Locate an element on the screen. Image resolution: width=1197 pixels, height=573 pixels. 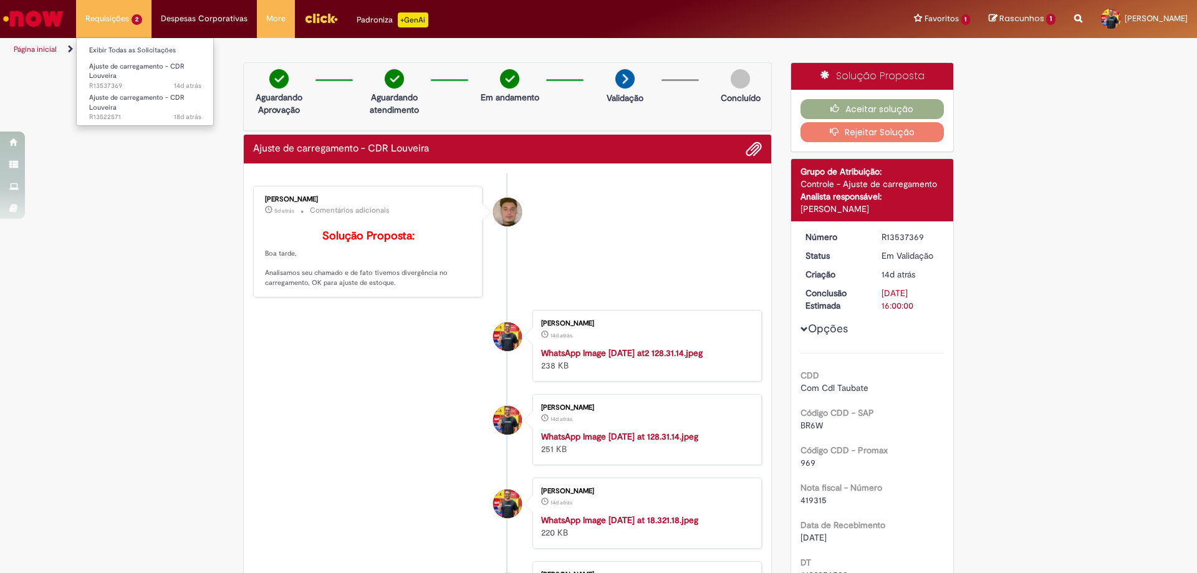
p: Boa tarde, Analisamos seu chamado e de fato tivemos divergência no carregamento, OK para ajuste d... is located at coordinates (368, 259).